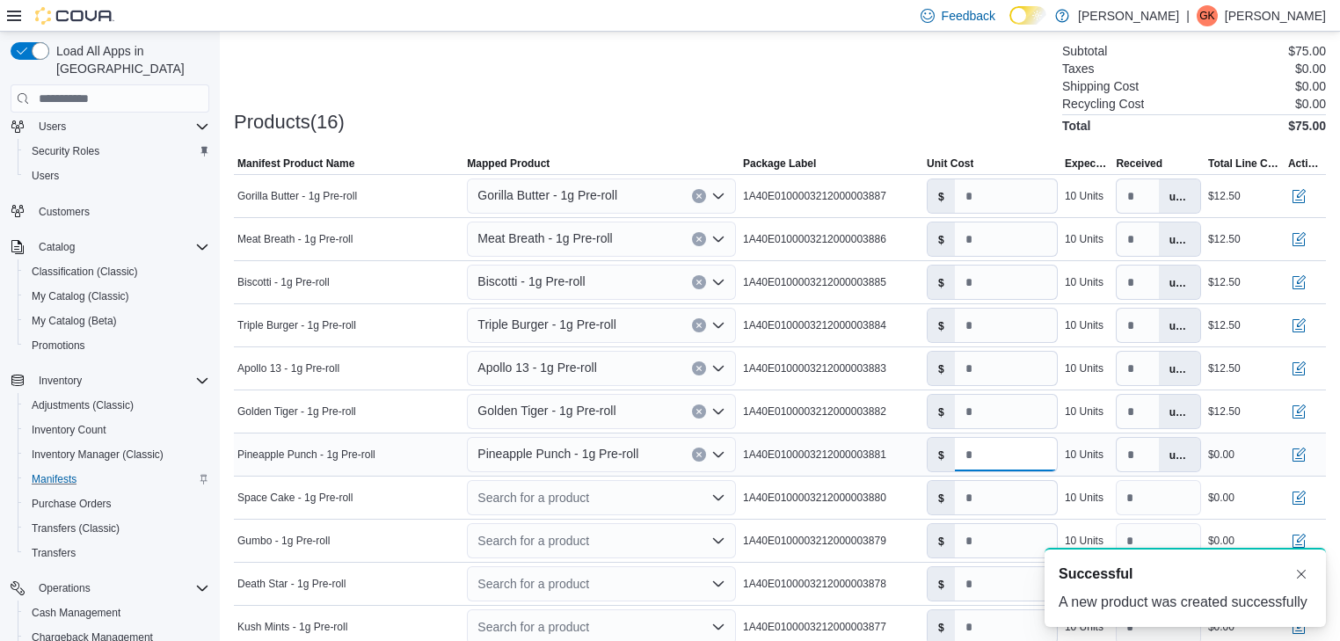  What do you see at coordinates (1100, 86) in the screenshot?
I see `h6: Shipping Cost` at bounding box center [1100, 86].